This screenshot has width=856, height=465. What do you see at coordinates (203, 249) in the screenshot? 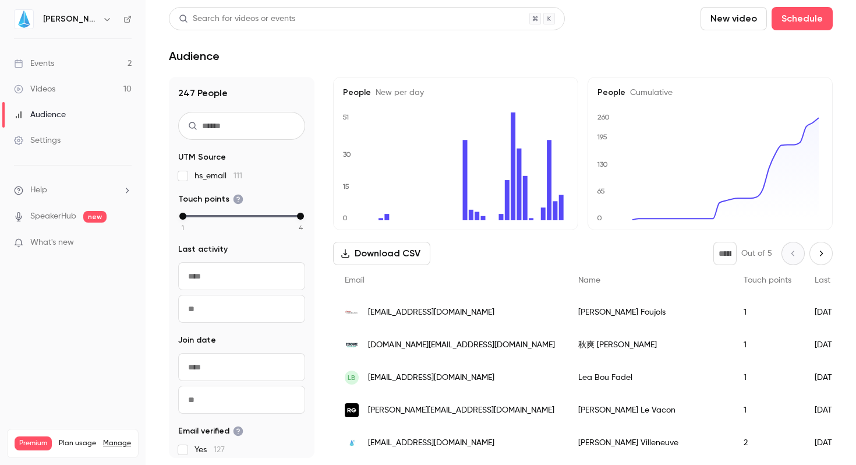
I see `span: Last activity` at bounding box center [203, 249].